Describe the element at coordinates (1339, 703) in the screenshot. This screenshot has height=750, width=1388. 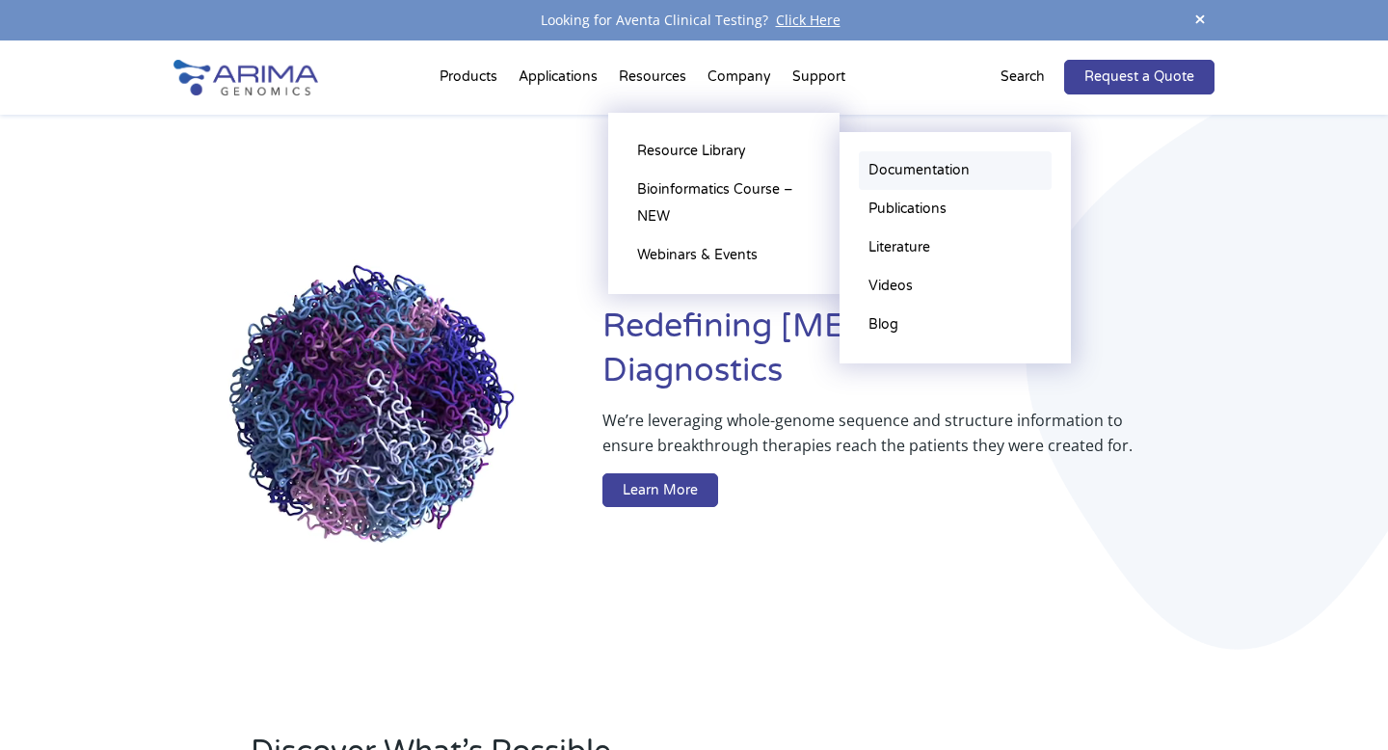
I see `div: Chat Widget` at that location.